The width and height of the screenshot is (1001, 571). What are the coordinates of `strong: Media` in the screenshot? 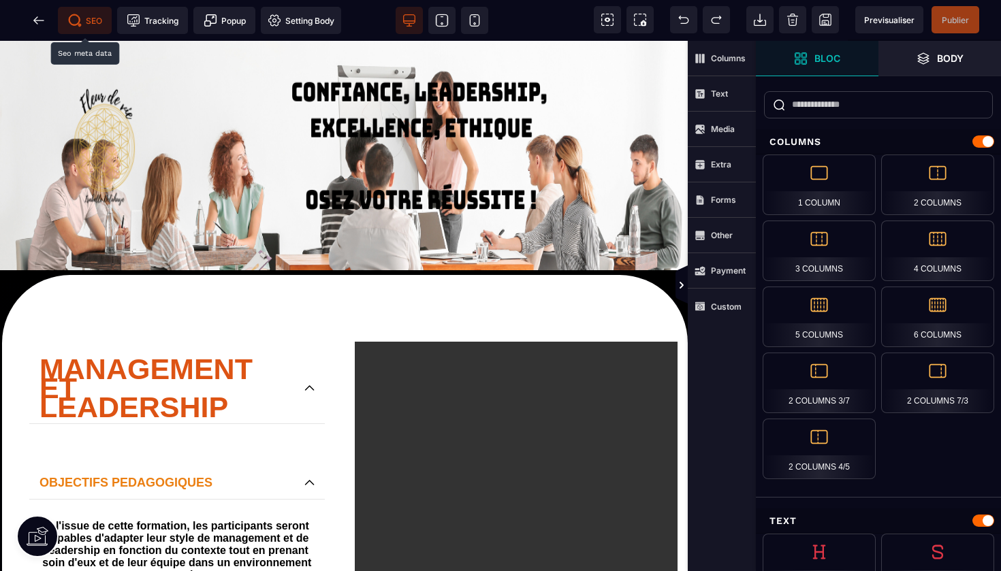 It's located at (722, 129).